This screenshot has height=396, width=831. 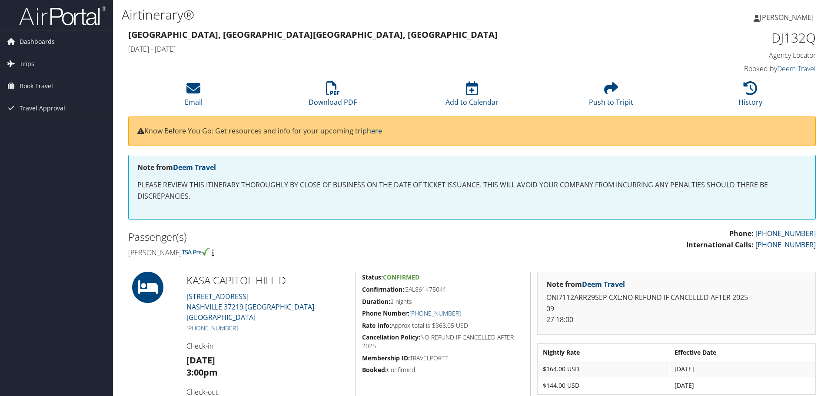 I want to click on strong: Phone:, so click(x=741, y=233).